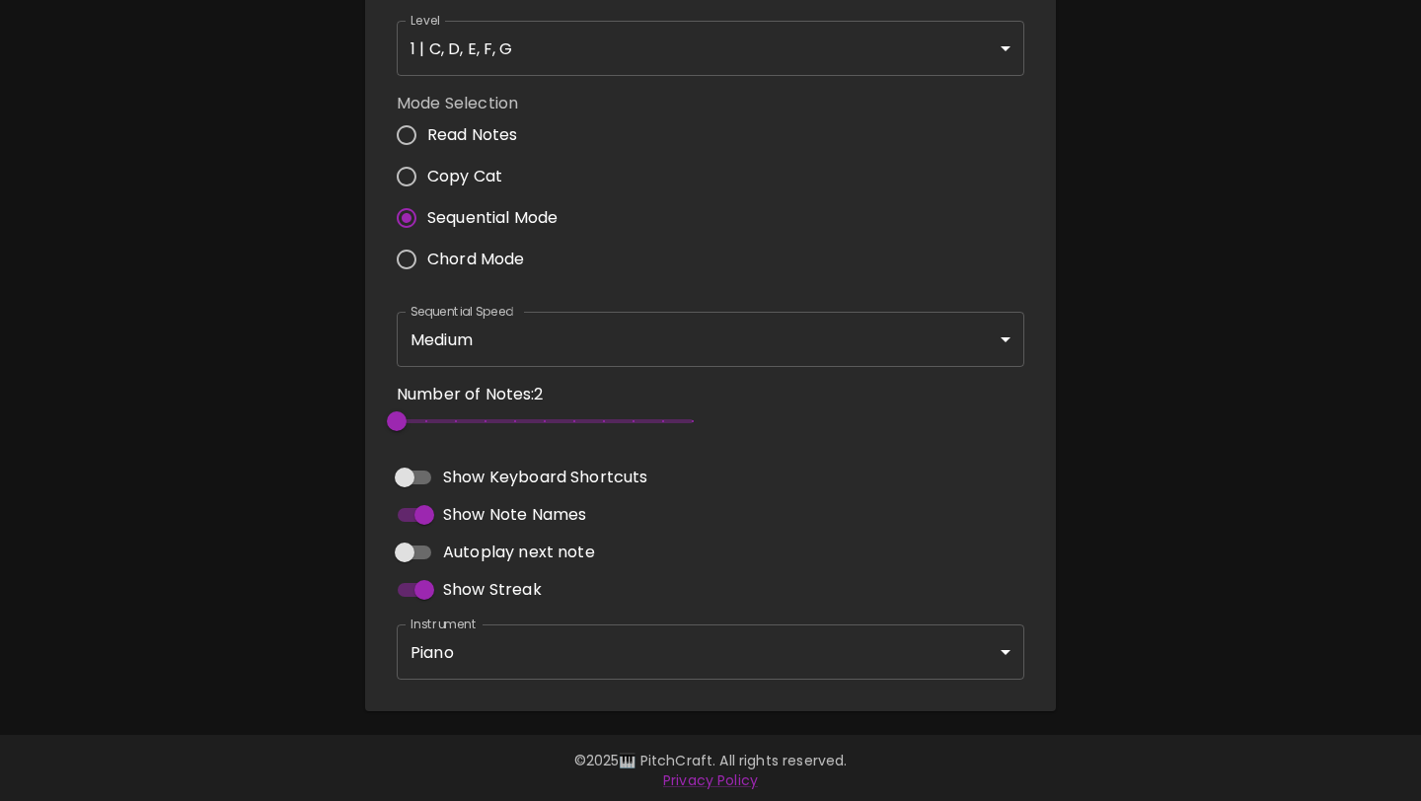 Image resolution: width=1421 pixels, height=801 pixels. What do you see at coordinates (710, 652) in the screenshot?
I see `div: Piano` at bounding box center [710, 652].